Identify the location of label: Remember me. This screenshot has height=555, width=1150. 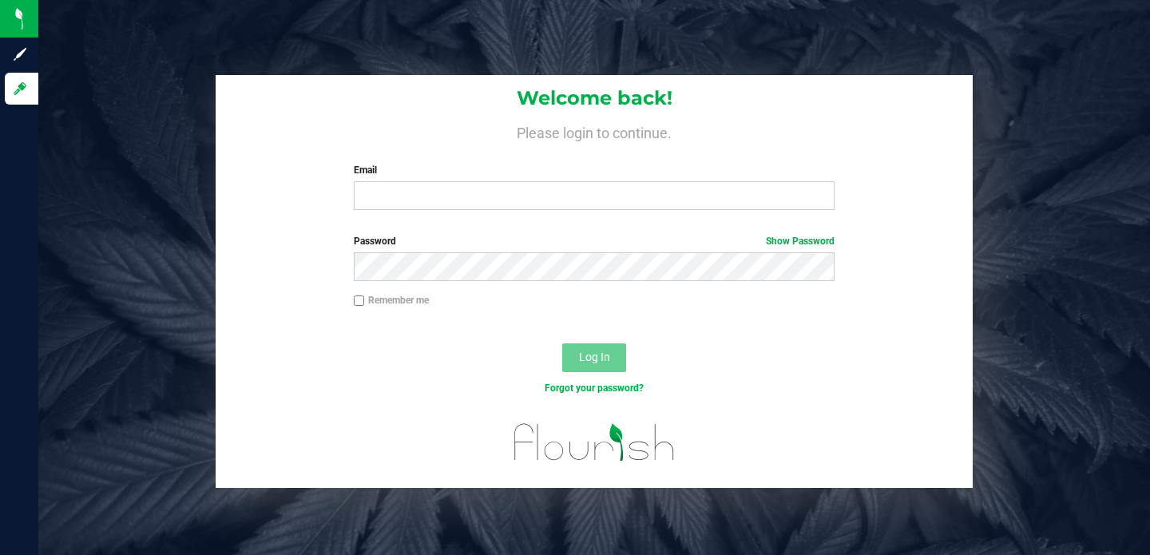
(391, 300).